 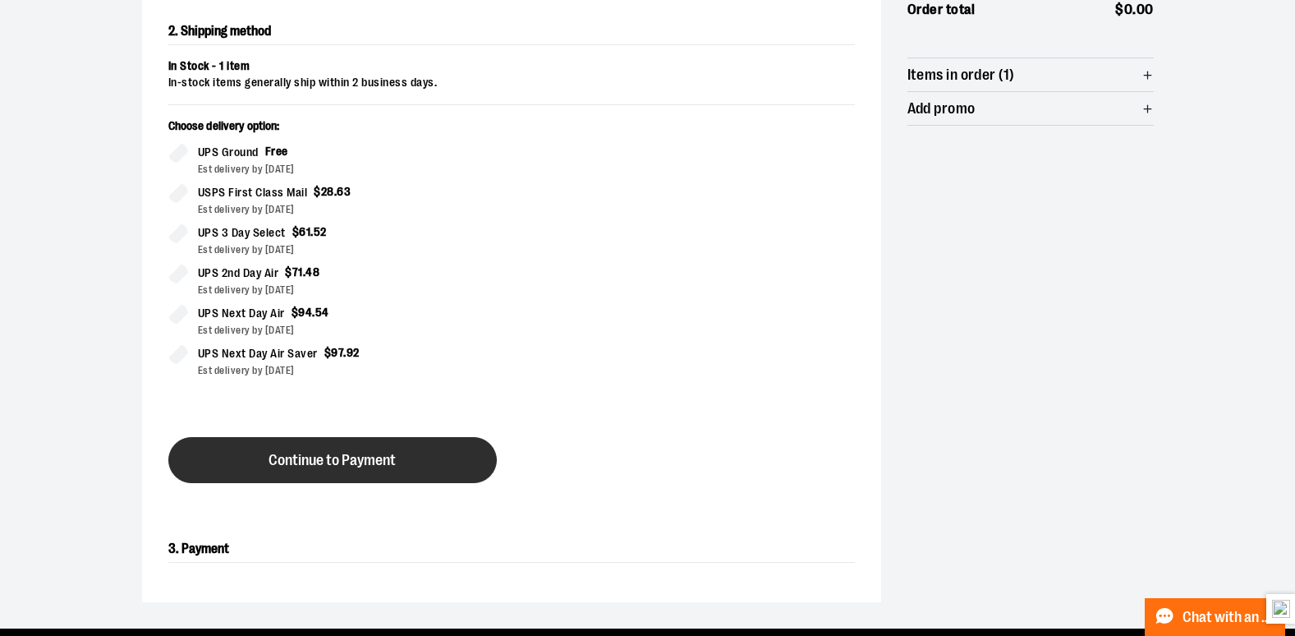 What do you see at coordinates (941, 108) in the screenshot?
I see `span: Add promo` at bounding box center [941, 108].